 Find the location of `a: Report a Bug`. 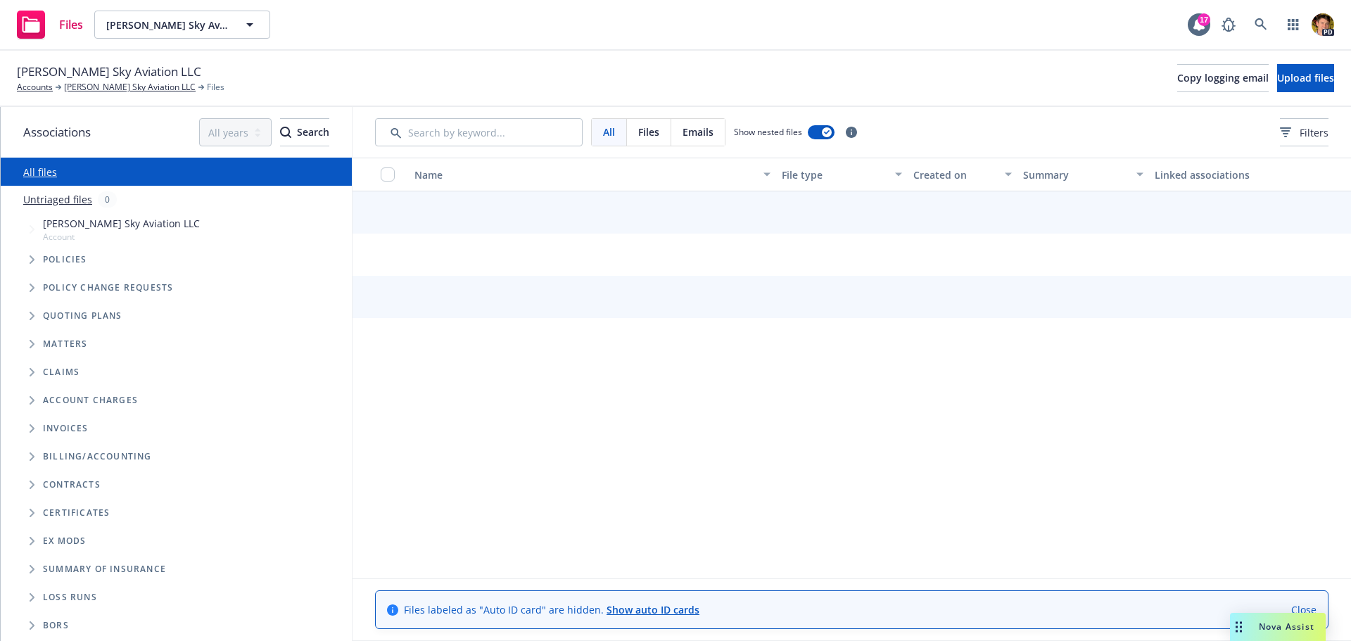

a: Report a Bug is located at coordinates (1228, 25).